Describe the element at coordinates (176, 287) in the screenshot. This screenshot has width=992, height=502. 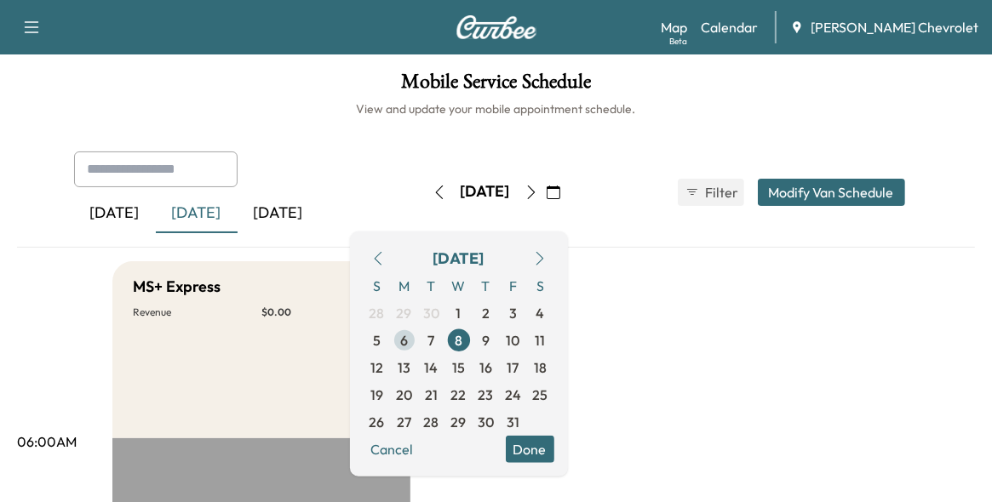
I see `h5: MS+ Express` at that location.